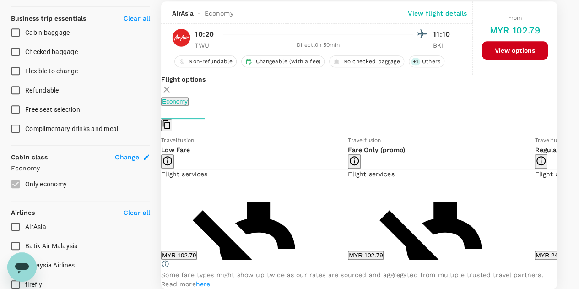 This screenshot has width=579, height=289. What do you see at coordinates (47, 32) in the screenshot?
I see `span: Cabin baggage` at bounding box center [47, 32].